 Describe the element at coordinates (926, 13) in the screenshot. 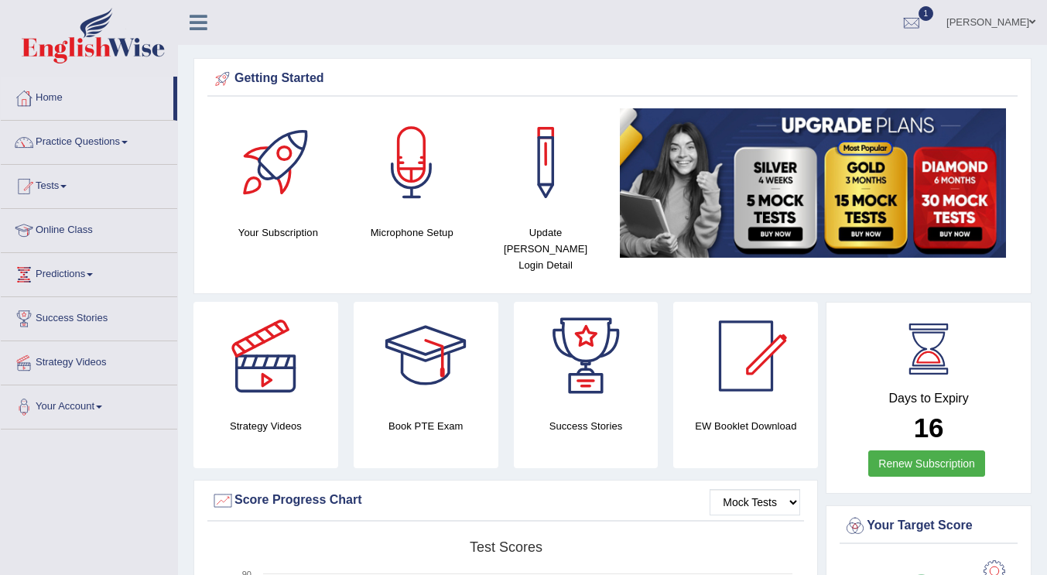

I see `span: 1` at that location.